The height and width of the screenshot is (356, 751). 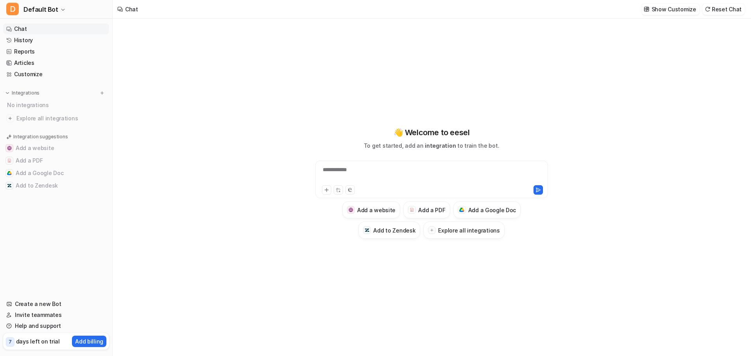 I want to click on p: To get started, add an to train the bot., so click(x=431, y=145).